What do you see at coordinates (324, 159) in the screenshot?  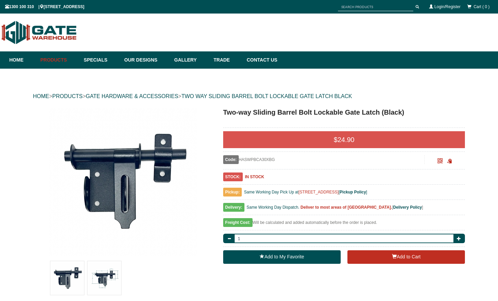 I see `div: HASWPBCA30XBG` at bounding box center [324, 159].